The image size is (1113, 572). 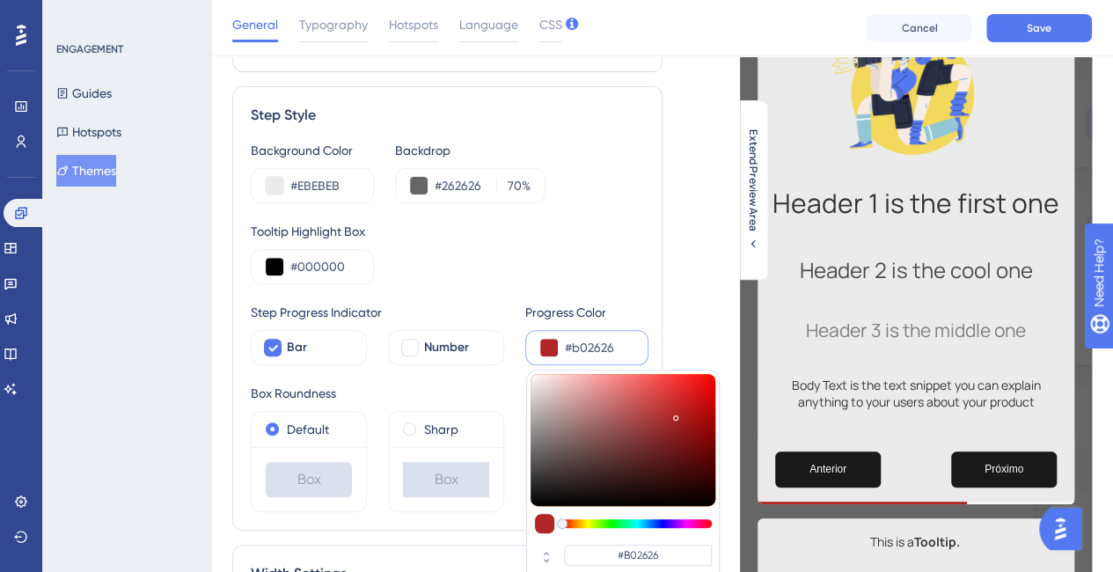 I want to click on div: Step Style, so click(x=447, y=115).